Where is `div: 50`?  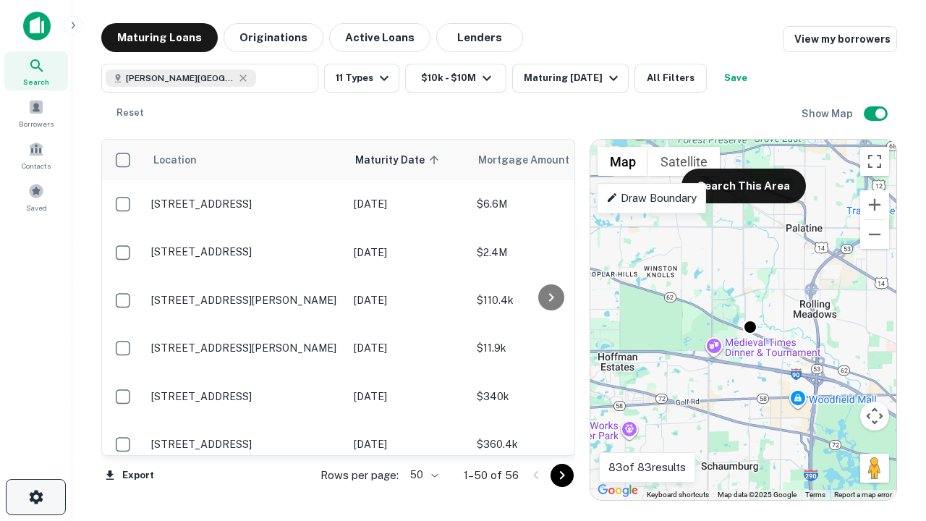
div: 50 is located at coordinates (422, 474).